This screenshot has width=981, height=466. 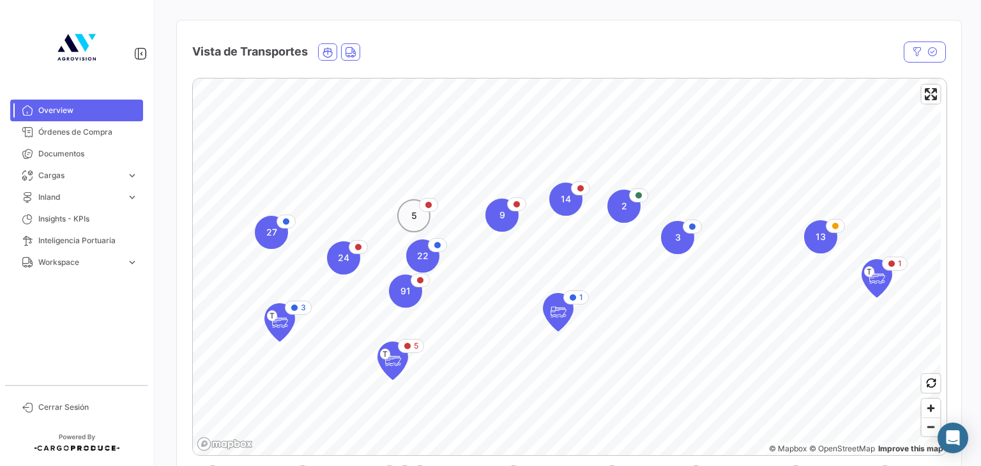 What do you see at coordinates (931, 408) in the screenshot?
I see `button: Zoom in` at bounding box center [931, 408].